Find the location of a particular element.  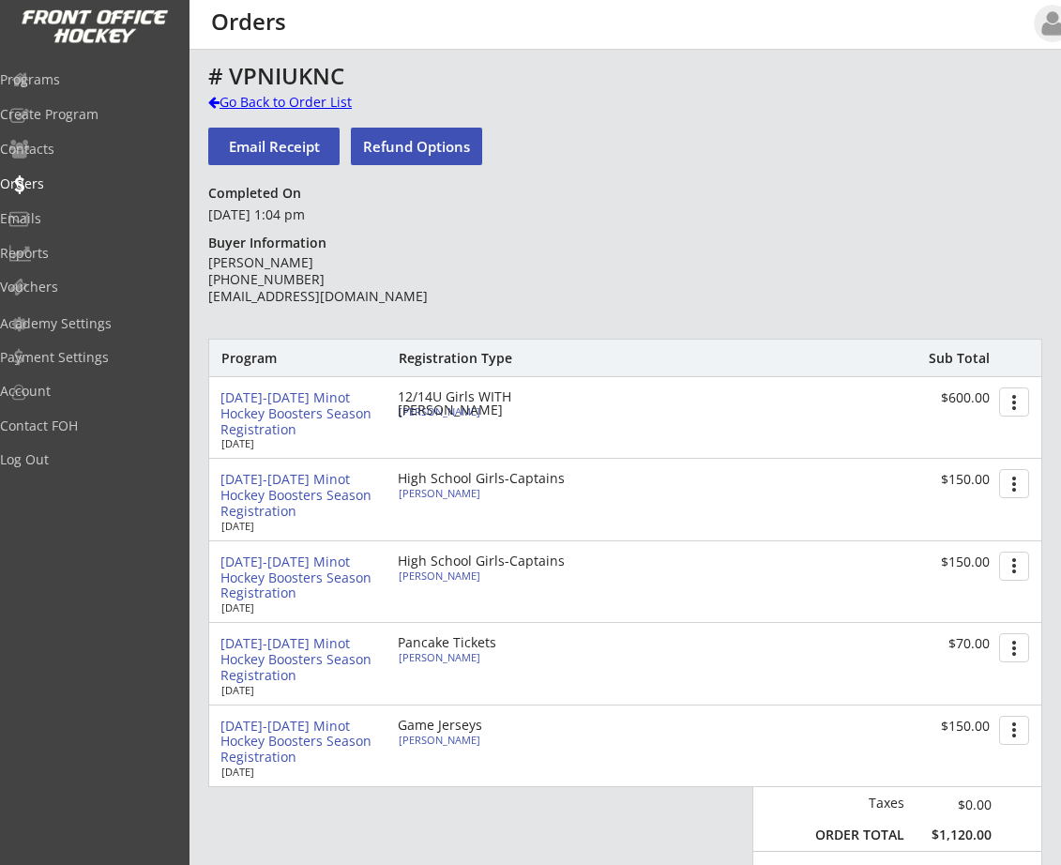

div: $1,120.00 is located at coordinates (954, 835).